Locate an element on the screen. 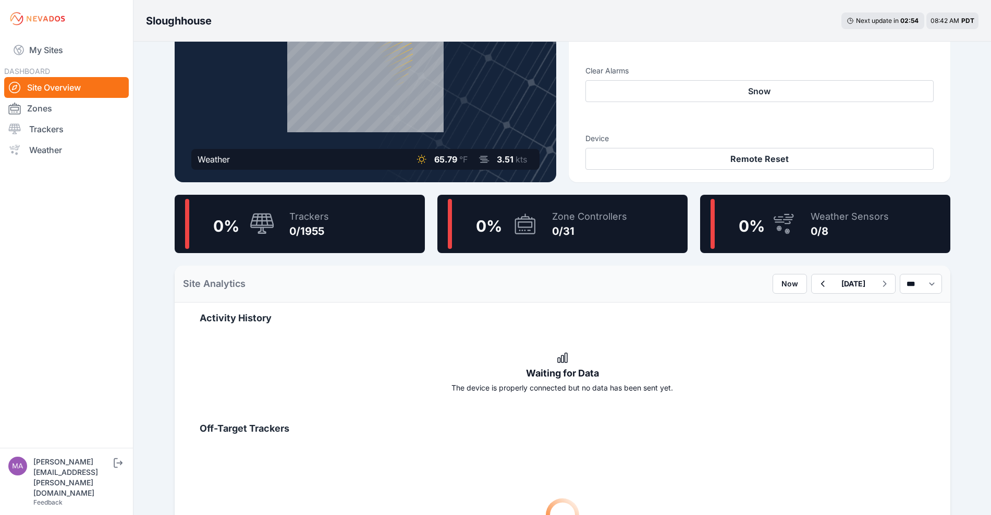  a: Feedback is located at coordinates (48, 502).